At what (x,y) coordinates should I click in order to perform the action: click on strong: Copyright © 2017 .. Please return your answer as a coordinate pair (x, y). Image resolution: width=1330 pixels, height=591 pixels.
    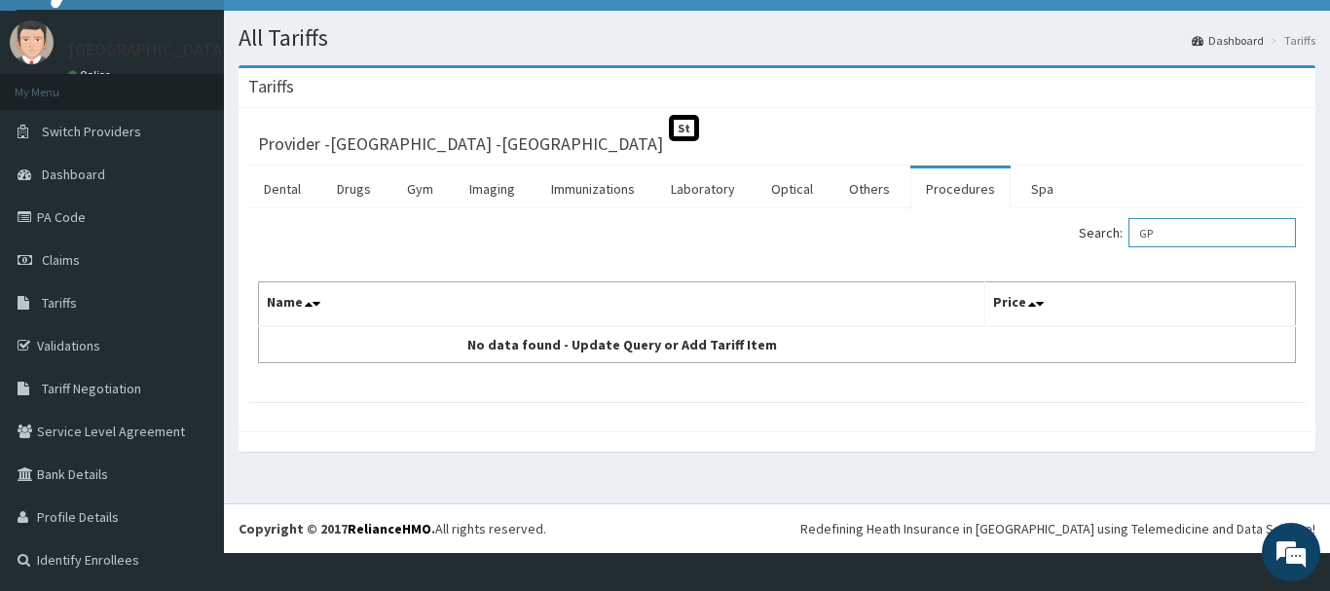
    Looking at the image, I should click on (337, 529).